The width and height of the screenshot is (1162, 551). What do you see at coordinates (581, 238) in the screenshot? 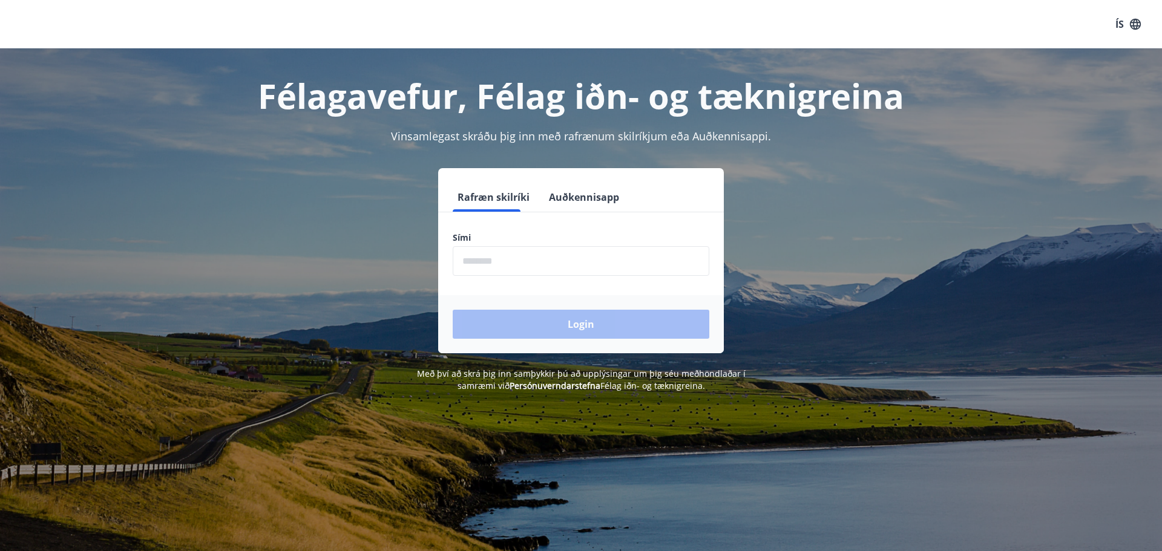
I see `label: Sími` at bounding box center [581, 238].